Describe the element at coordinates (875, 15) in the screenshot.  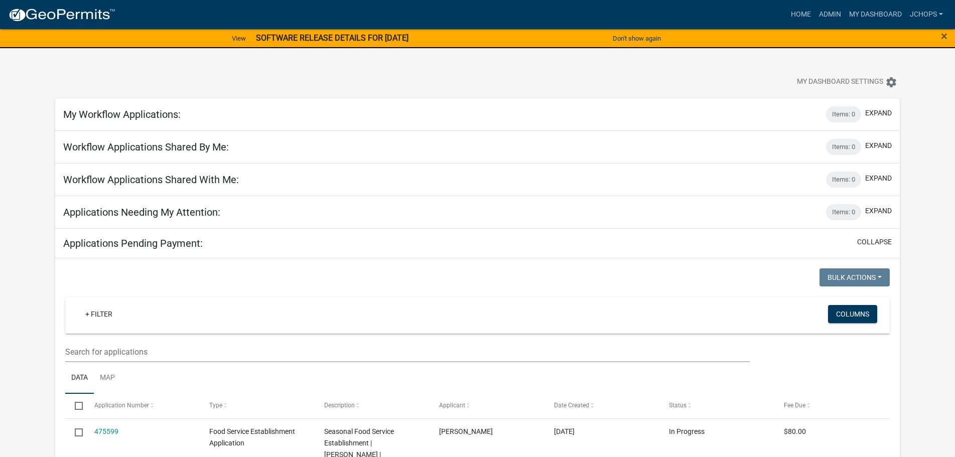
I see `a: My Dashboard` at that location.